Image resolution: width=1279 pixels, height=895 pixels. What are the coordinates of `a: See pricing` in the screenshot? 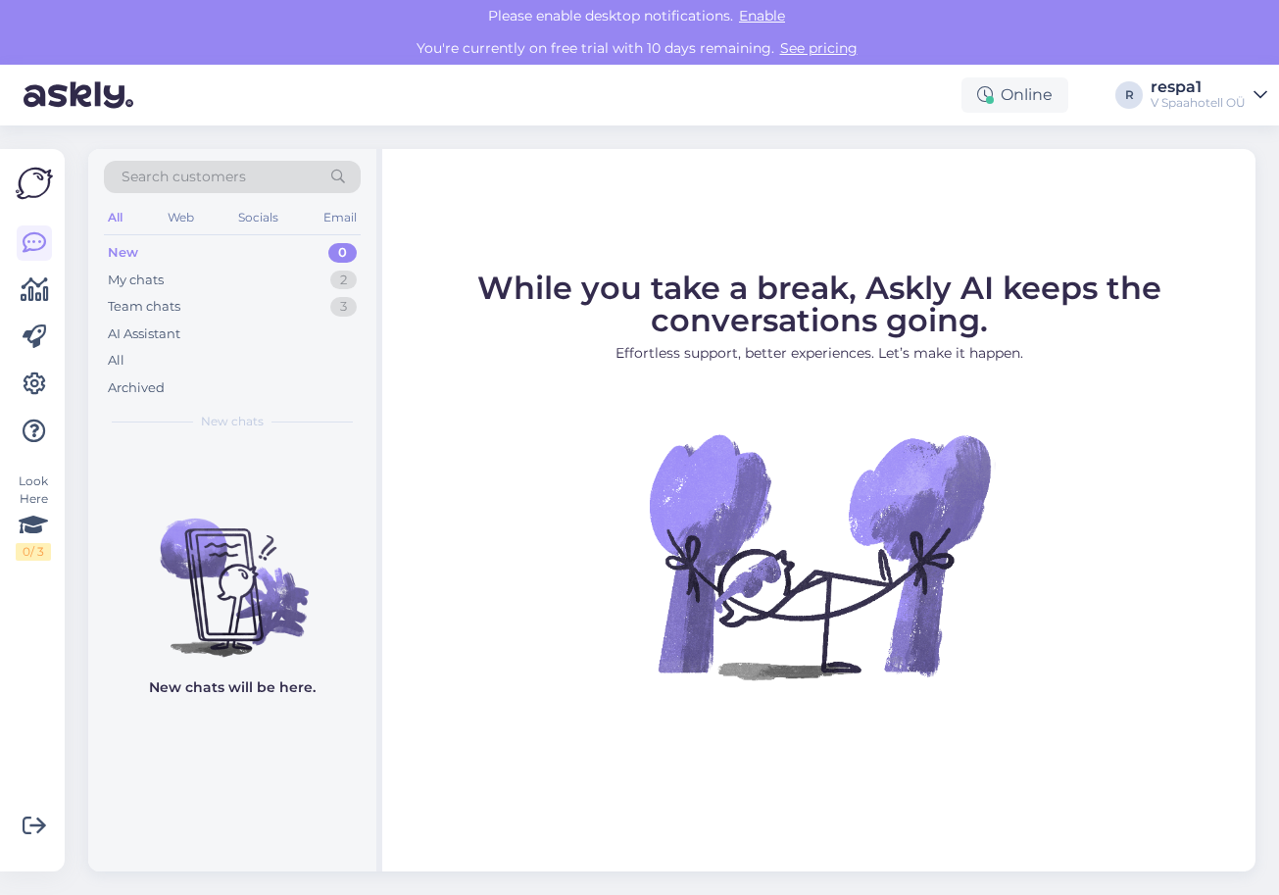 It's located at (819, 48).